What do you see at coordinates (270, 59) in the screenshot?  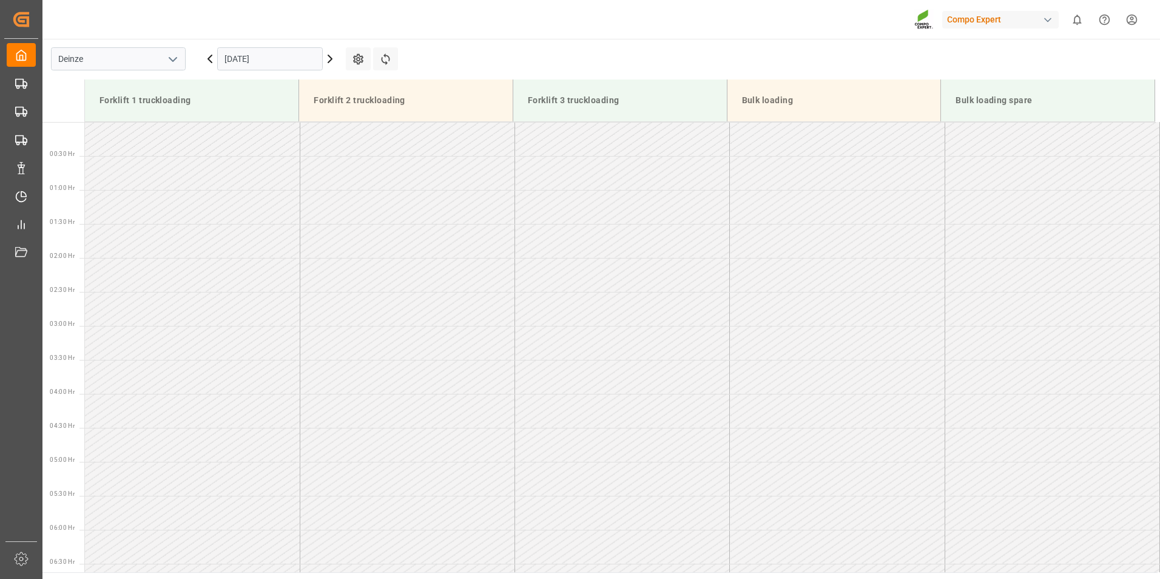 I see `input: DD.MM.YYYY` at bounding box center [270, 59].